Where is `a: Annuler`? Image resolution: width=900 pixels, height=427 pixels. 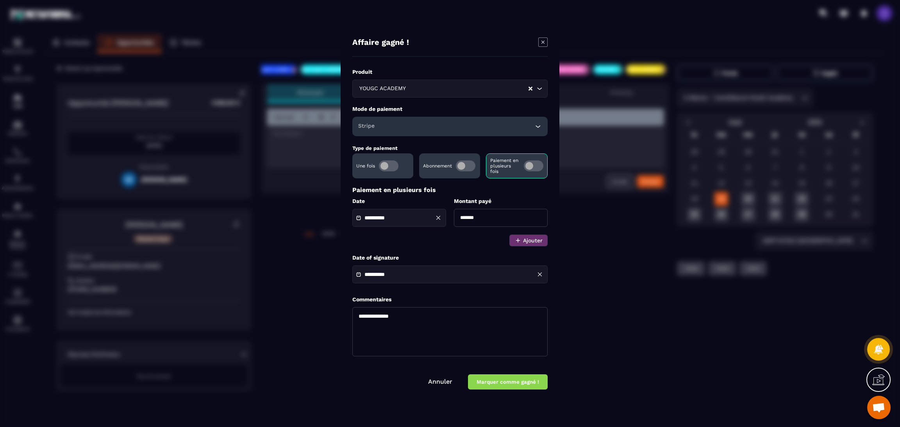
a: Annuler is located at coordinates (440, 381).